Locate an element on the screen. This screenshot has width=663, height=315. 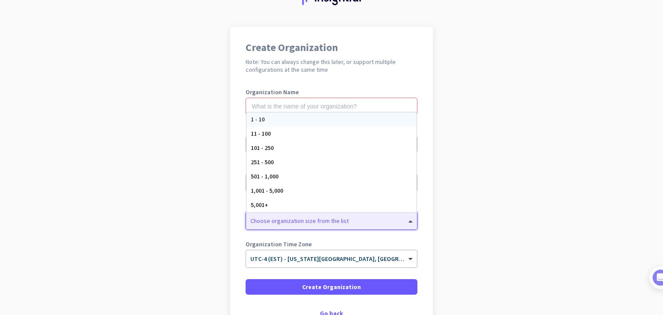
span: 1,001 - 5,000 is located at coordinates (267, 190).